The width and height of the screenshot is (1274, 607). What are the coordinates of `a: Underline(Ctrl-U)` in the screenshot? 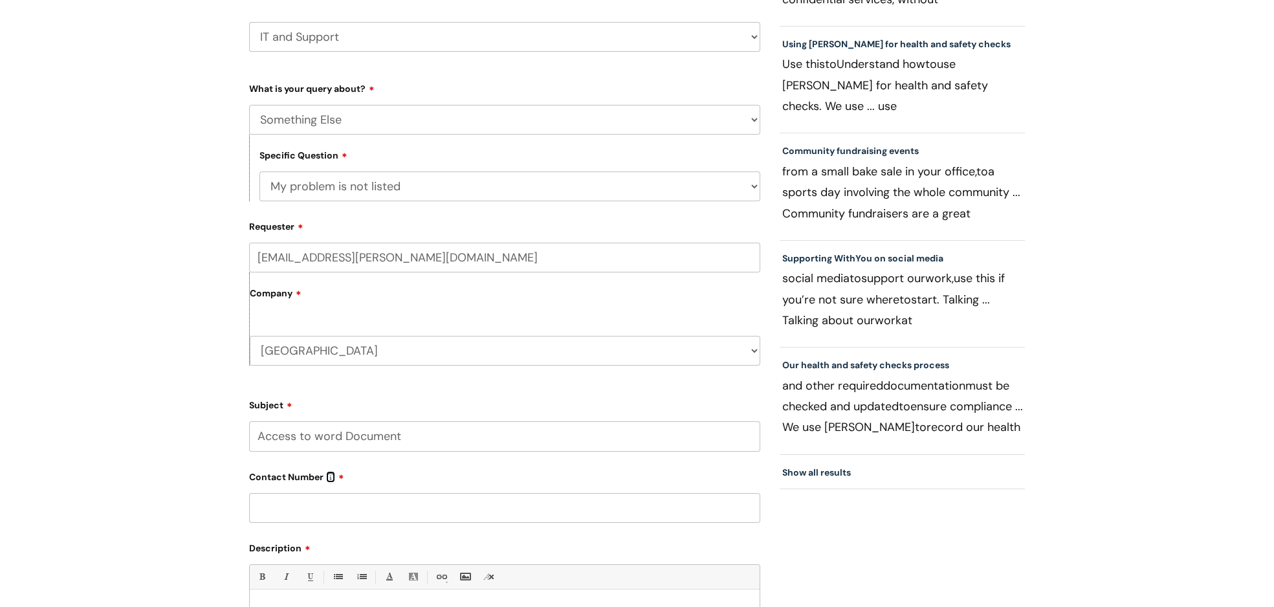 It's located at (309, 576).